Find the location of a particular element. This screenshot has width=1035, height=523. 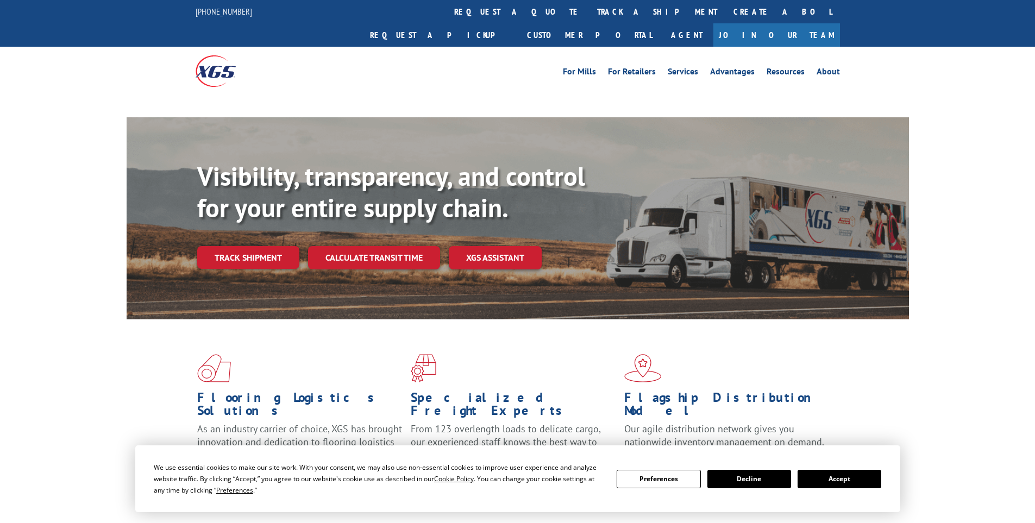

h1: Specialized Freight Experts is located at coordinates (513, 407).